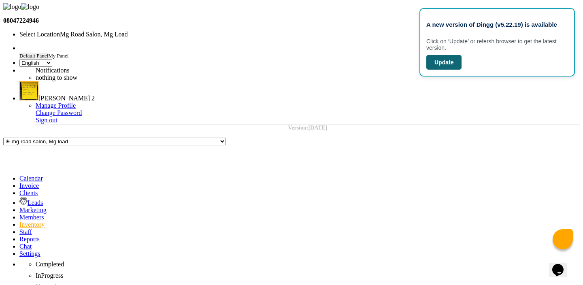 Image resolution: width=583 pixels, height=285 pixels. What do you see at coordinates (32, 224) in the screenshot?
I see `span: Inventory` at bounding box center [32, 224].